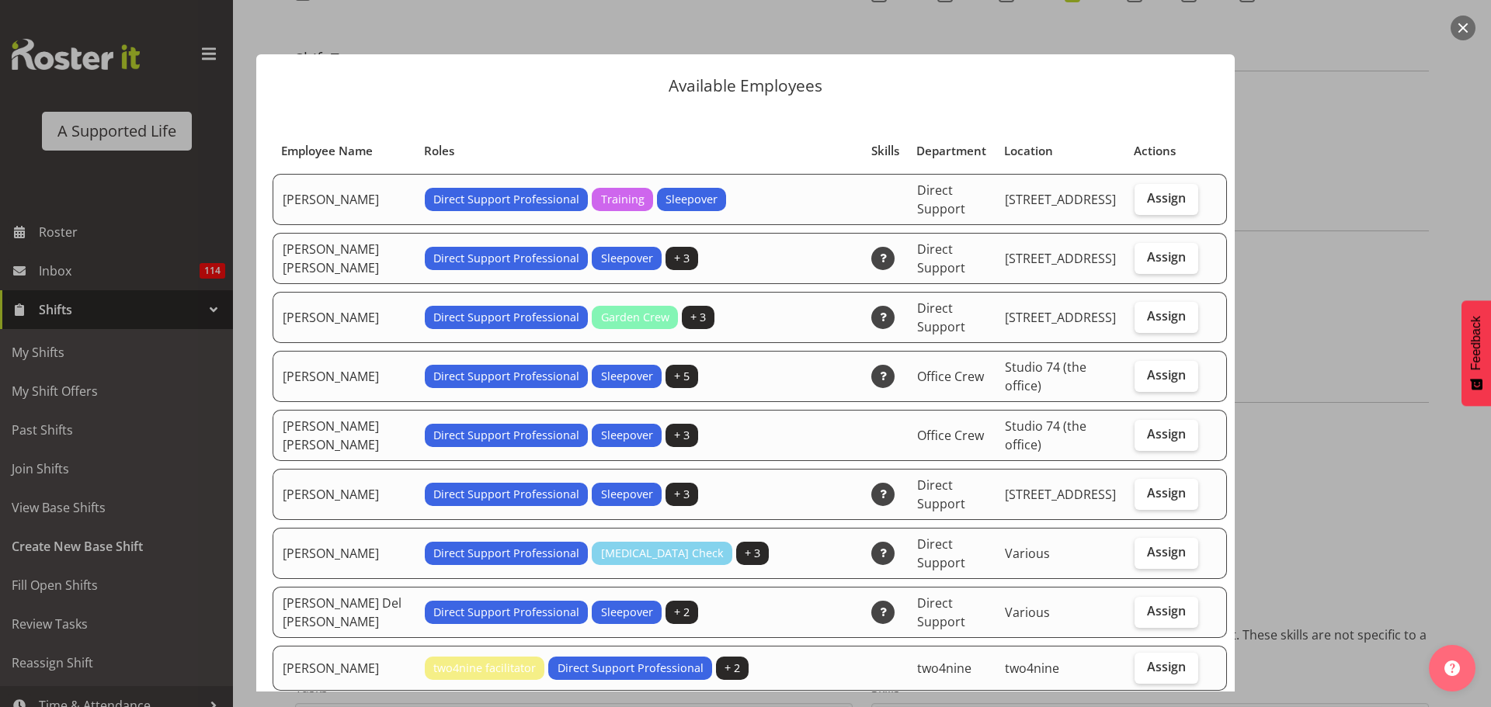 This screenshot has height=707, width=1491. What do you see at coordinates (1476, 353) in the screenshot?
I see `button: Feedback - Show survey` at bounding box center [1476, 353].